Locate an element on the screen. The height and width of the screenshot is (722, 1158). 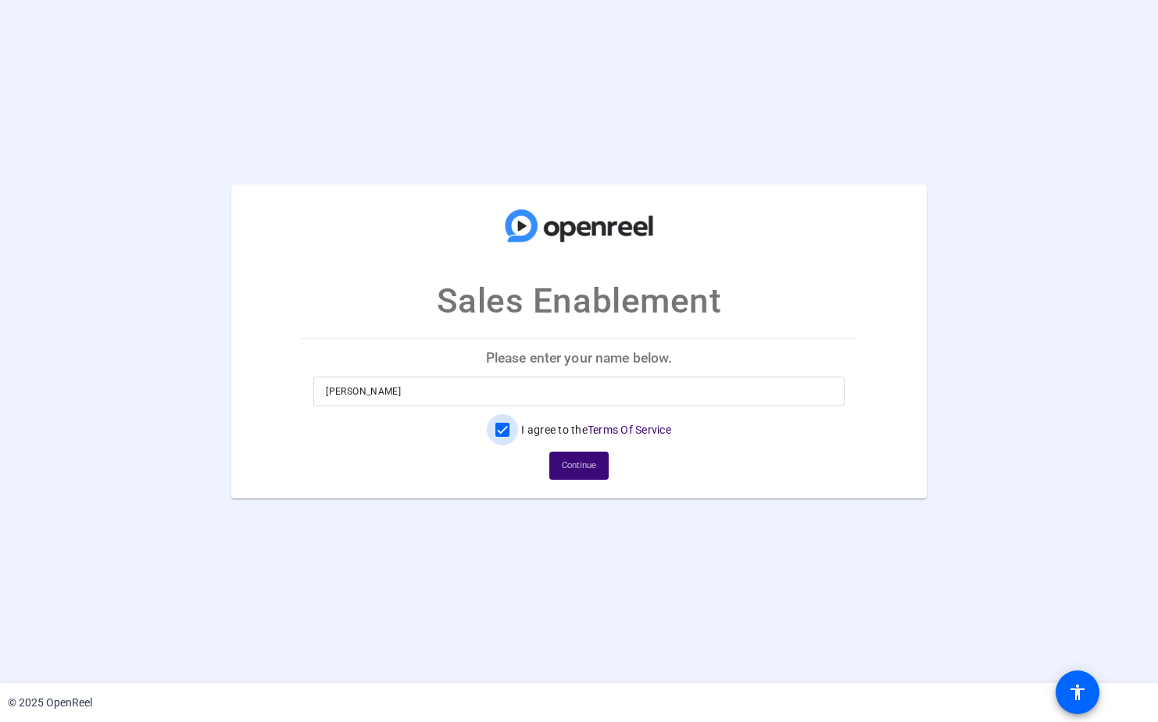
a: Terms Of Service is located at coordinates (629, 430).